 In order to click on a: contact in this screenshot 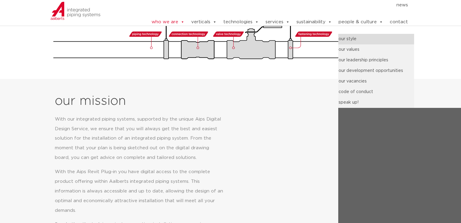, I will do `click(398, 22)`.